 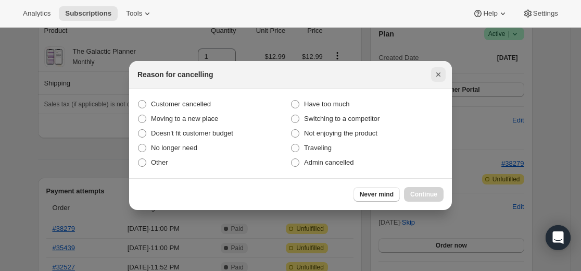 I want to click on button: Subscriptions, so click(x=88, y=14).